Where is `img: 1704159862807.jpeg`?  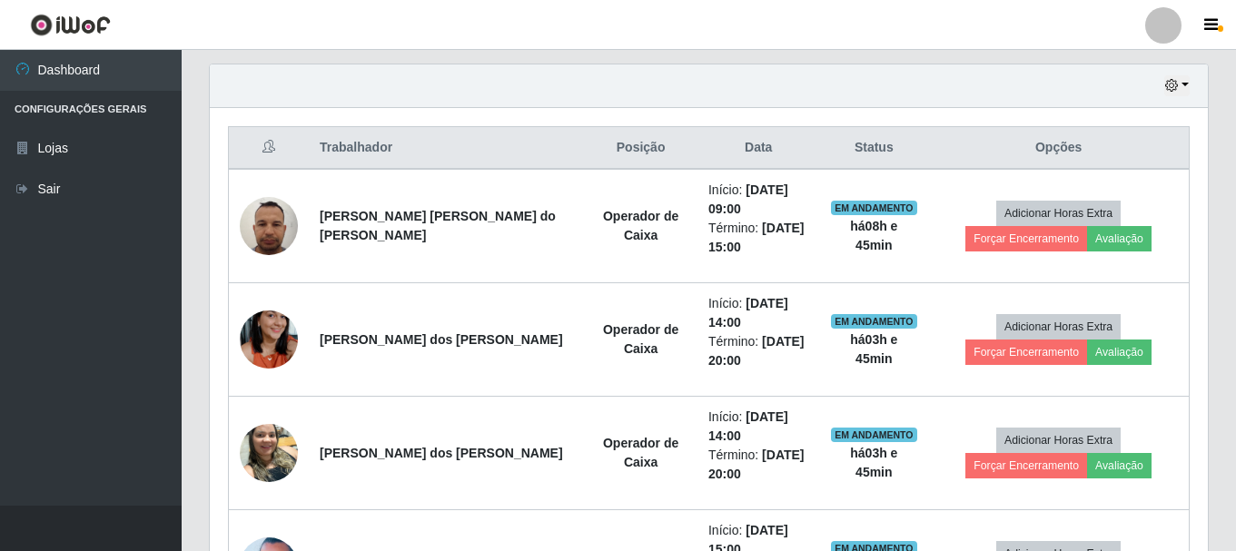
img: 1704159862807.jpeg is located at coordinates (269, 340).